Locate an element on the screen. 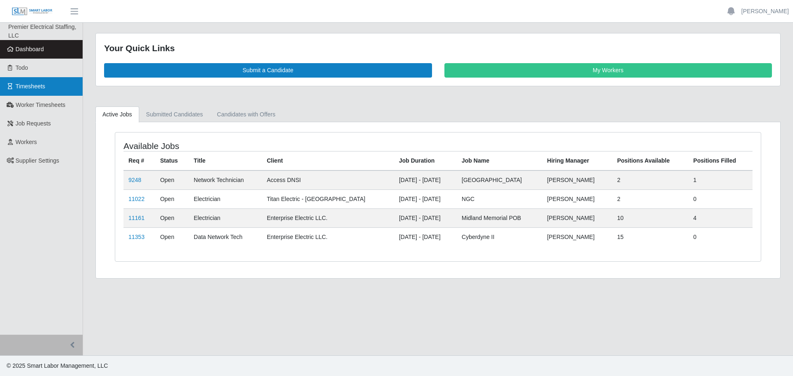  h4: Available Jobs is located at coordinates (251, 146).